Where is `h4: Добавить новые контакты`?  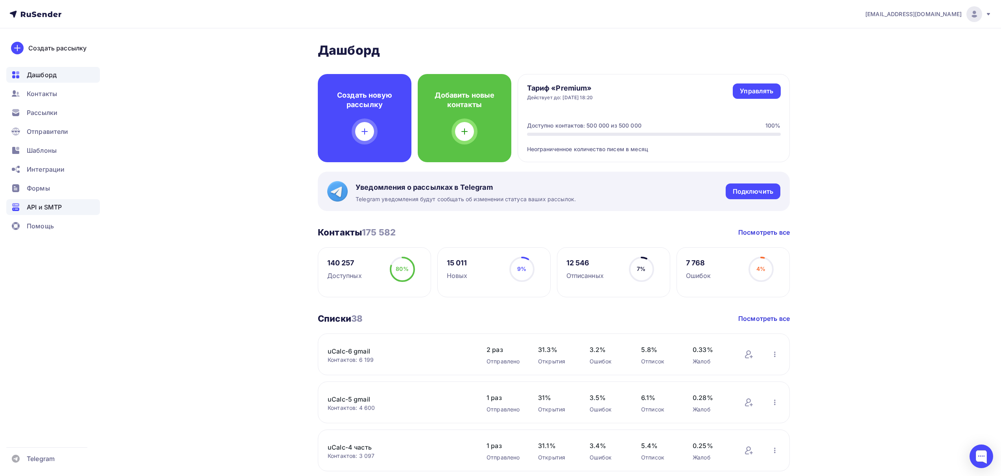 h4: Добавить новые контакты is located at coordinates (465, 100).